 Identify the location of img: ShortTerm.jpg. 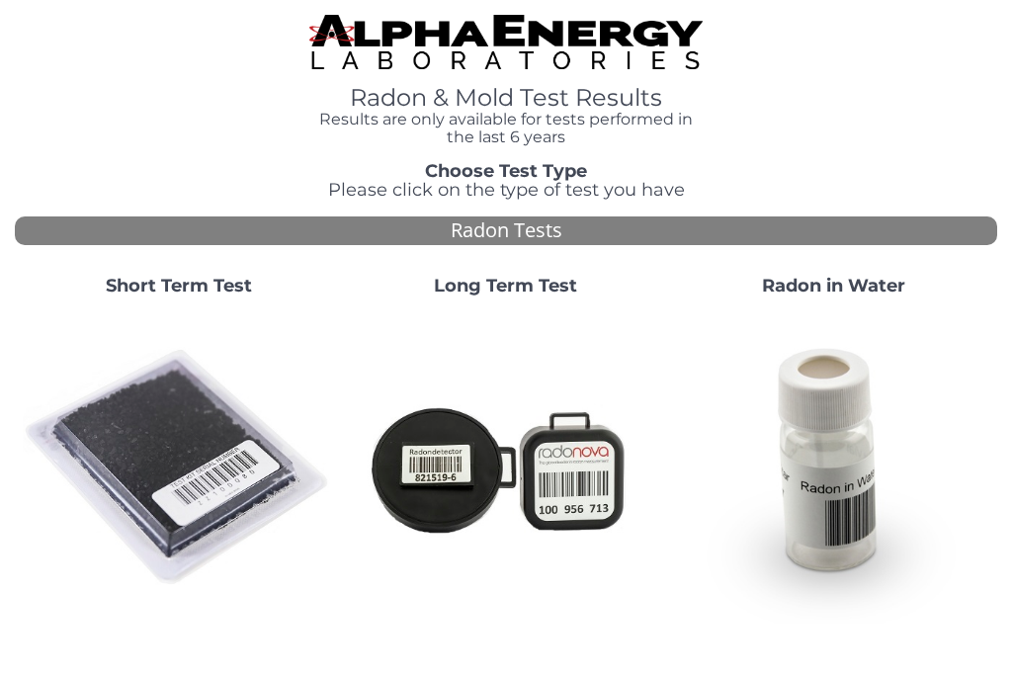
(178, 468).